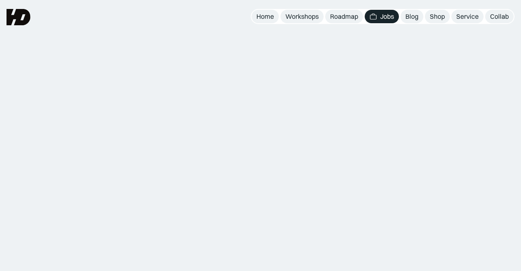 This screenshot has height=271, width=521. What do you see at coordinates (344, 16) in the screenshot?
I see `a: Roadmap` at bounding box center [344, 16].